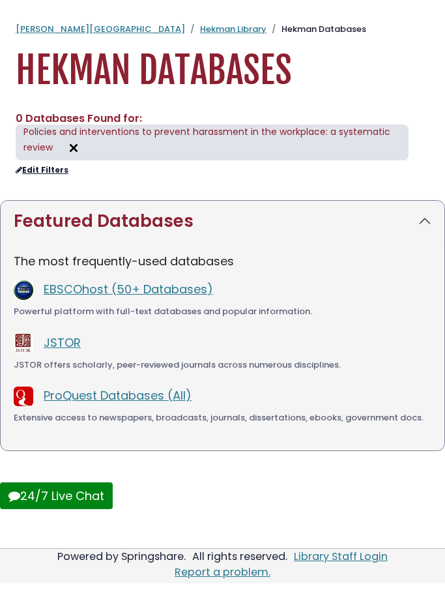 Image resolution: width=445 pixels, height=603 pixels. What do you see at coordinates (222, 365) in the screenshot?
I see `div: JSTOR offers scholarly, peer-reviewed journals across numerous disciplines.` at bounding box center [222, 365].